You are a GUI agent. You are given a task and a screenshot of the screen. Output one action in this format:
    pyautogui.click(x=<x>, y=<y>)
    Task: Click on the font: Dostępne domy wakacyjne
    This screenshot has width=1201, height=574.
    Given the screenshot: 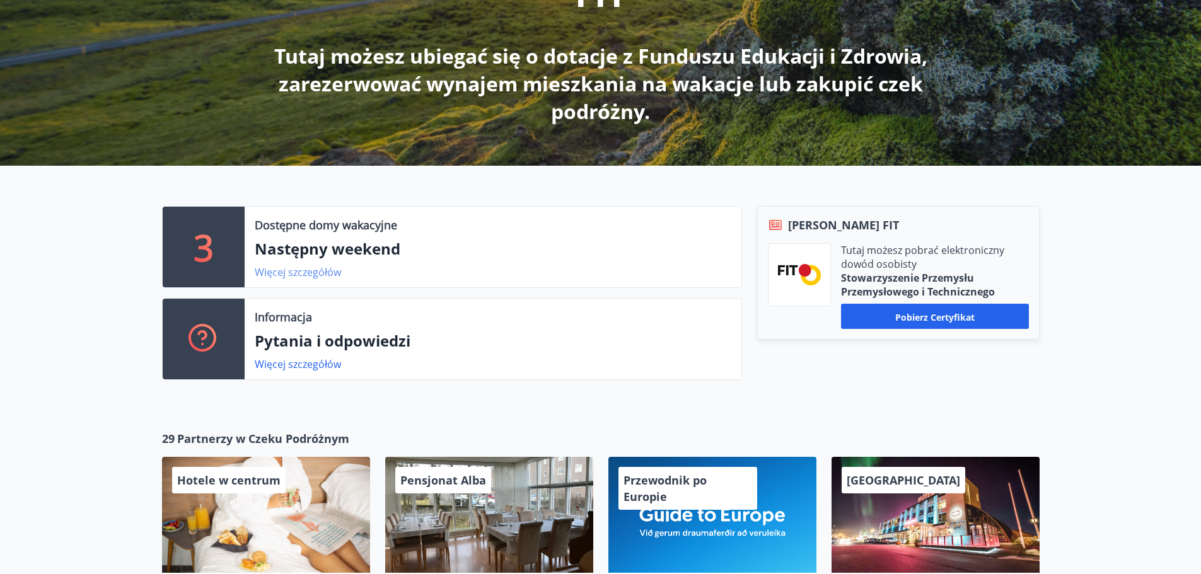 What is the action you would take?
    pyautogui.click(x=326, y=225)
    